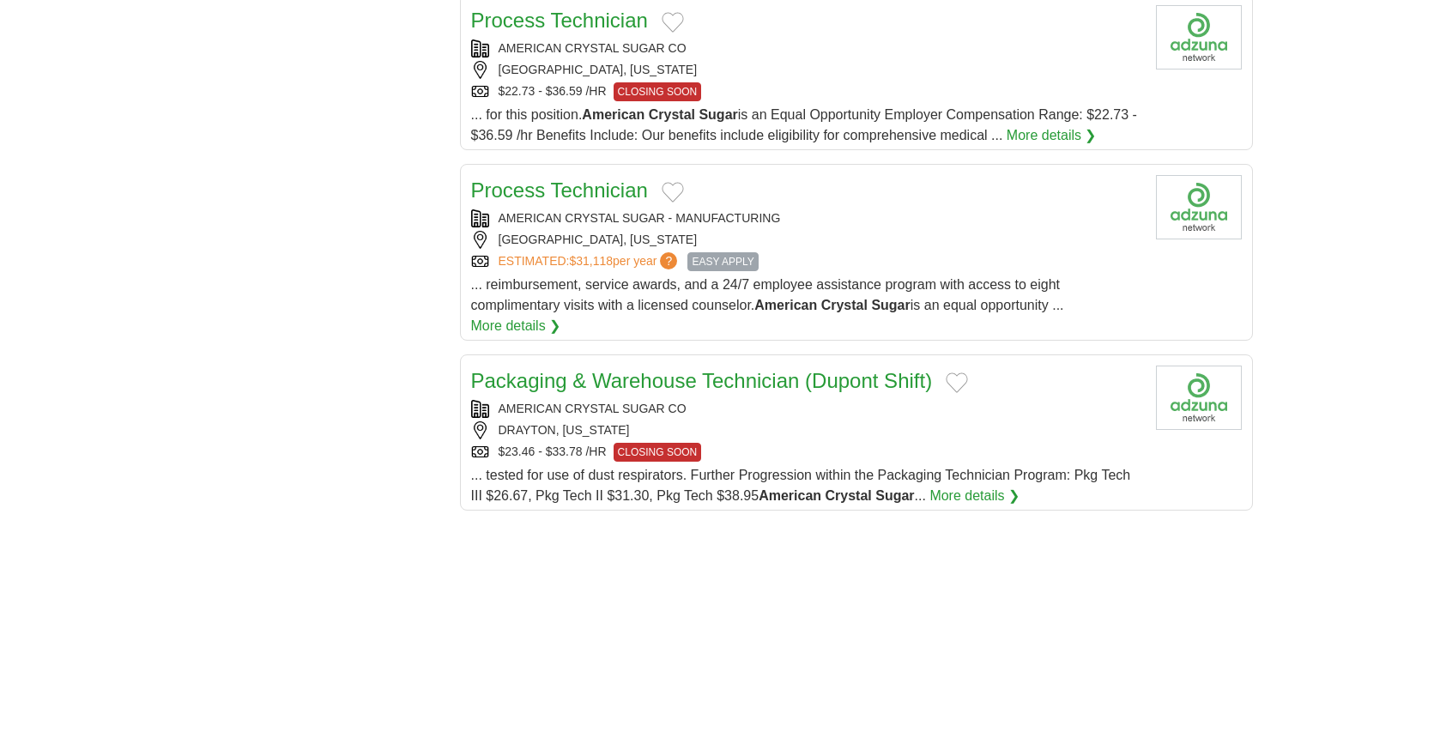  I want to click on a: Packaging & Warehouse Technician (Dupont Shift), so click(702, 380).